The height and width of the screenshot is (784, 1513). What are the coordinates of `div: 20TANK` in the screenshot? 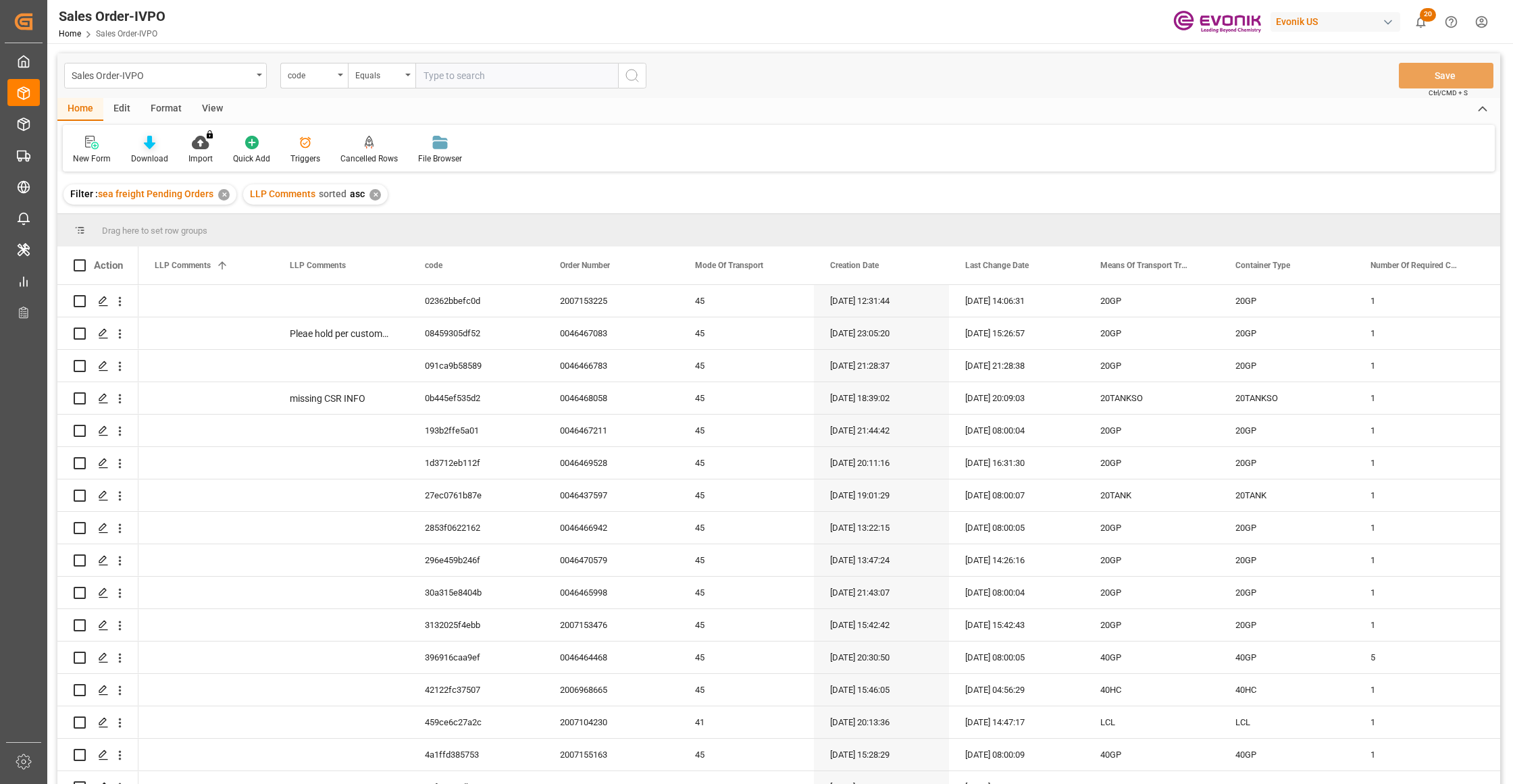 It's located at (1287, 495).